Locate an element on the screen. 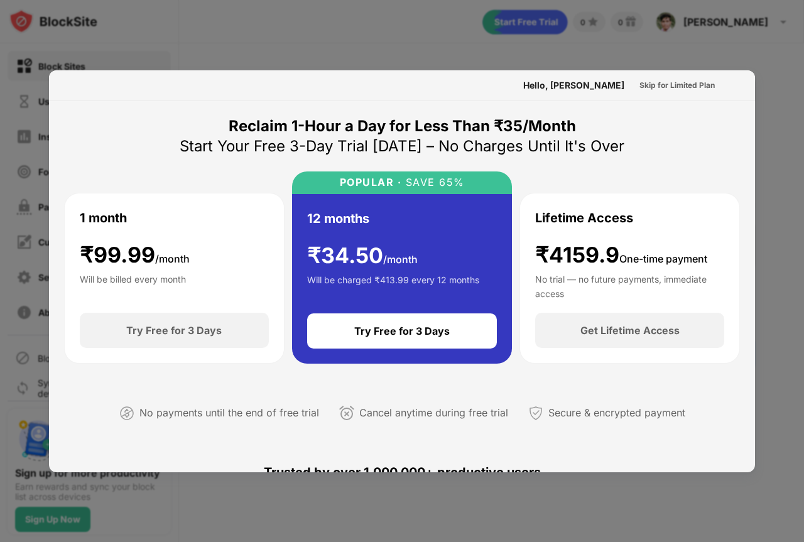 The image size is (804, 542). div: POPULAR · is located at coordinates (370, 182).